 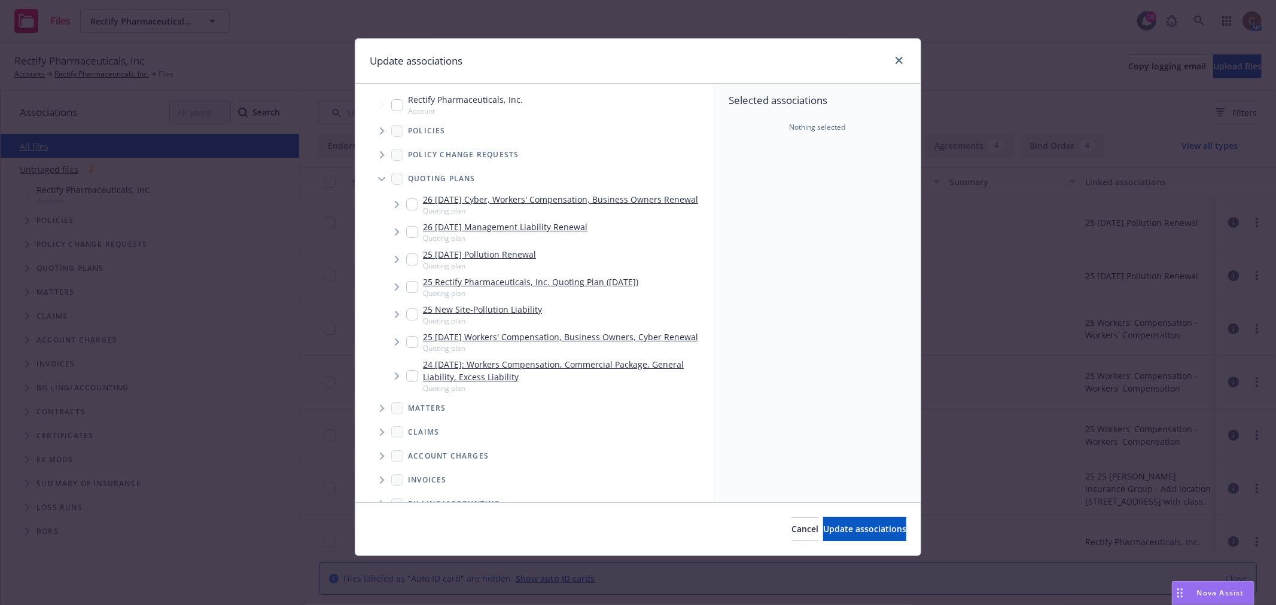 What do you see at coordinates (442, 179) in the screenshot?
I see `span: Quoting plans` at bounding box center [442, 179].